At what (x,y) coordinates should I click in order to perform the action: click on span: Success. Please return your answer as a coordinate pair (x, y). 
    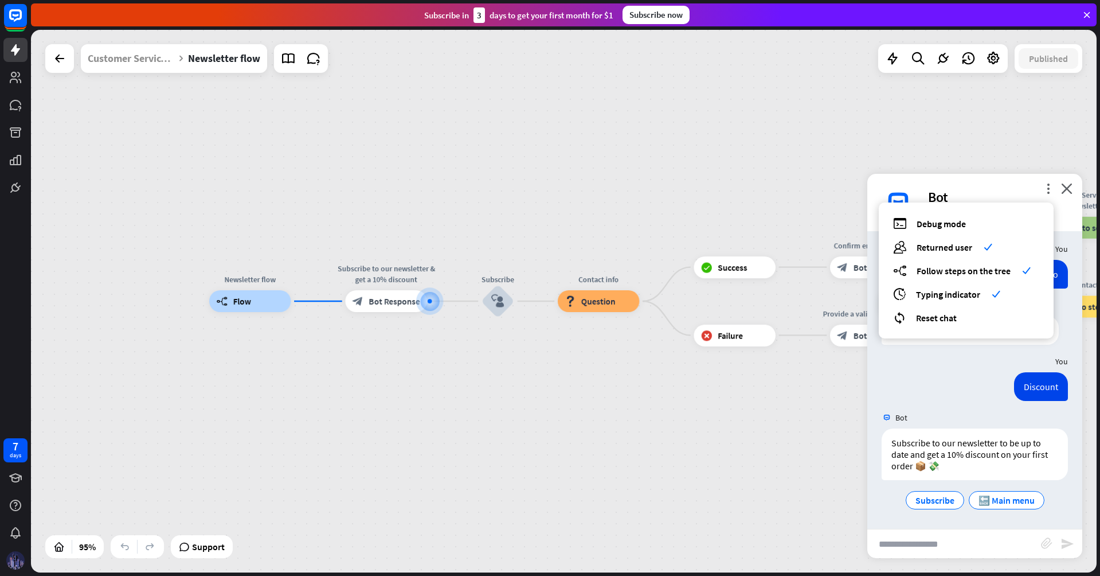
    Looking at the image, I should click on (732, 267).